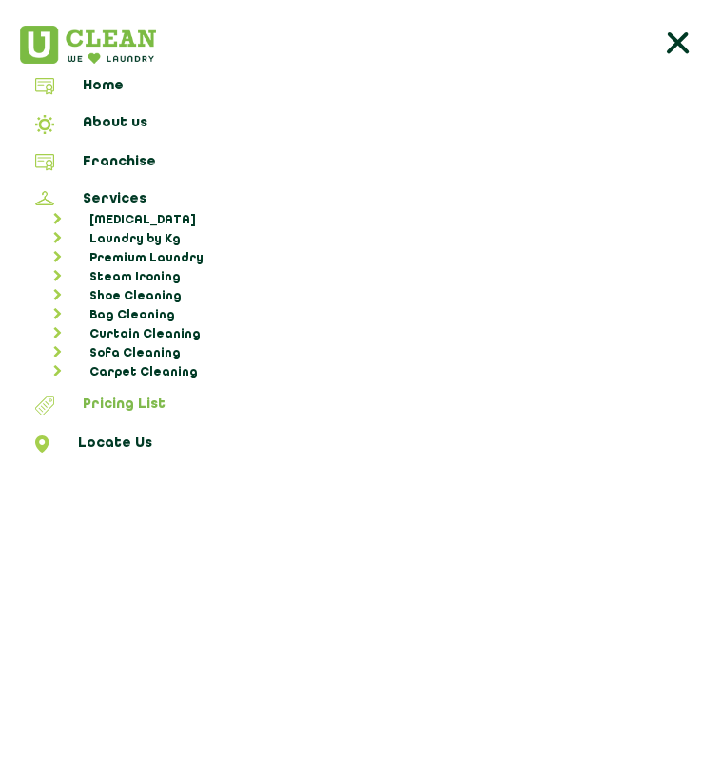 The height and width of the screenshot is (772, 722). I want to click on a: Shoe Cleaning, so click(370, 297).